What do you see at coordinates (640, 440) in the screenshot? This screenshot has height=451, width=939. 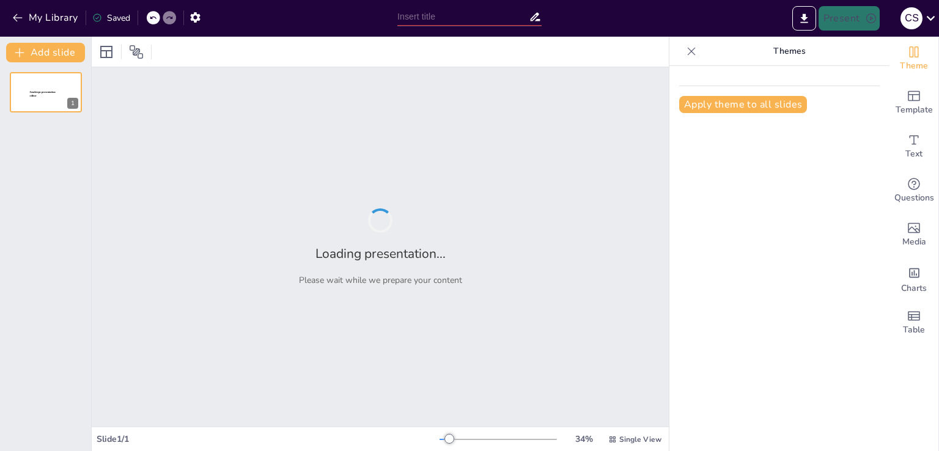 I see `span: Single View` at bounding box center [640, 440].